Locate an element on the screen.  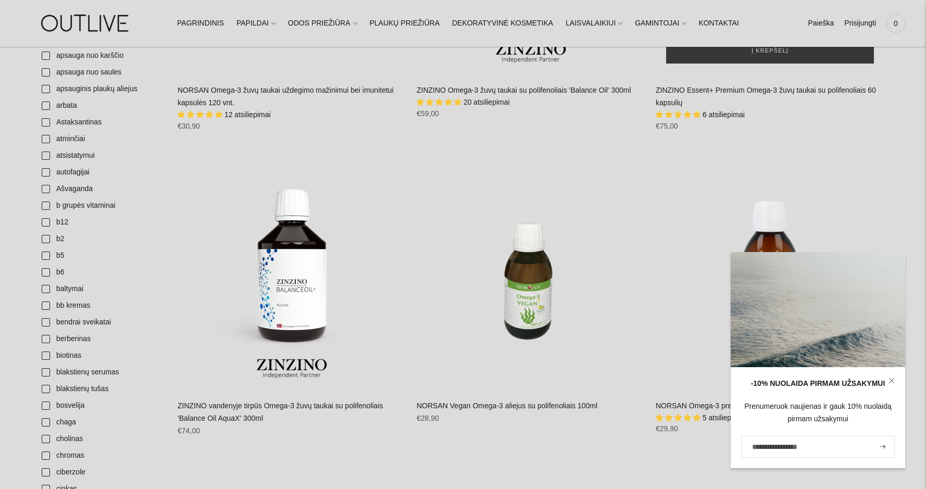
a: b2 is located at coordinates (101, 239).